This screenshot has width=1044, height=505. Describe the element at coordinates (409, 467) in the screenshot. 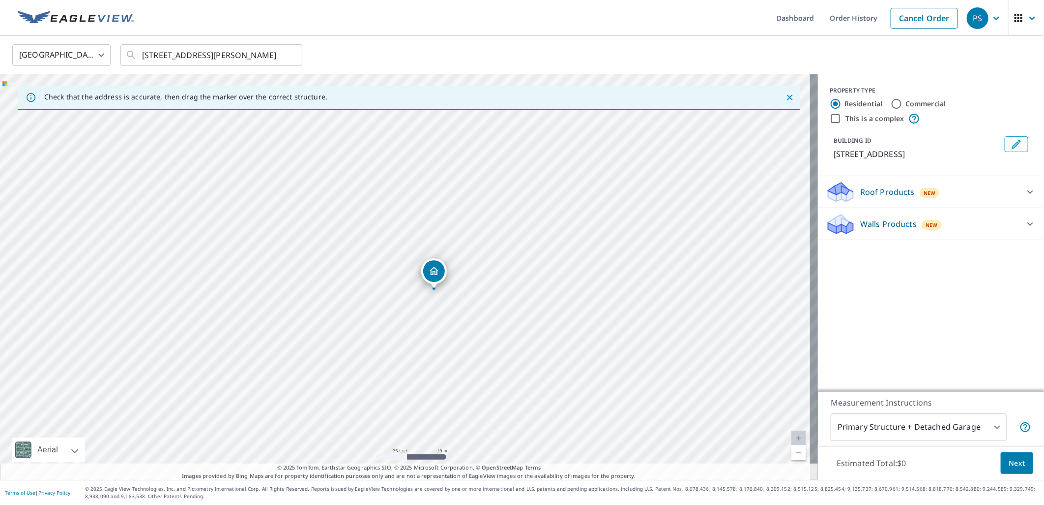

I see `span: © 2025 TomTom, Earthstar Geographics SIO, © 2025 Microsoft Corporation, ©` at that location.